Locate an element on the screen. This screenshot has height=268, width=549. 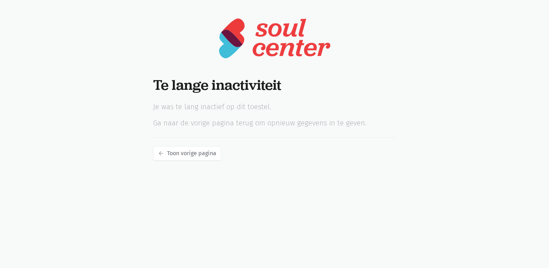
p: Je was te lang inactief op dit toestel. is located at coordinates (275, 107).